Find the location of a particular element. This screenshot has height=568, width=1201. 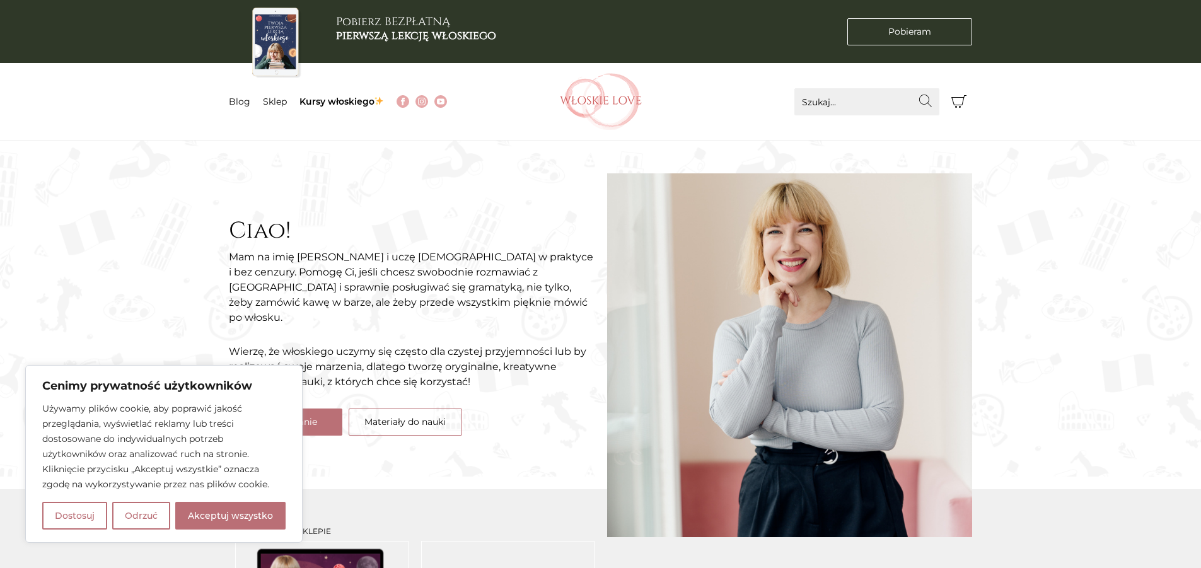

button: Koszyk is located at coordinates (959, 102).